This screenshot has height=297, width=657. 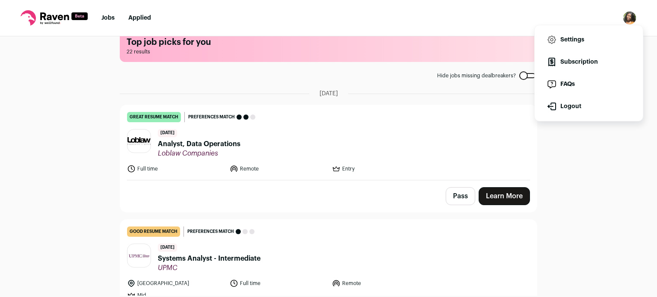 I want to click on button: Logout, so click(x=588, y=106).